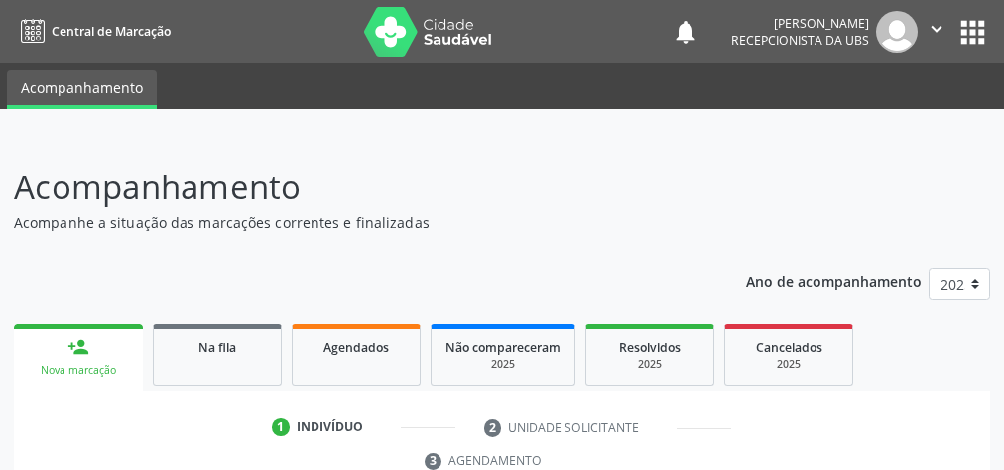 The image size is (1004, 470). What do you see at coordinates (78, 370) in the screenshot?
I see `div: Nova marcação` at bounding box center [78, 370].